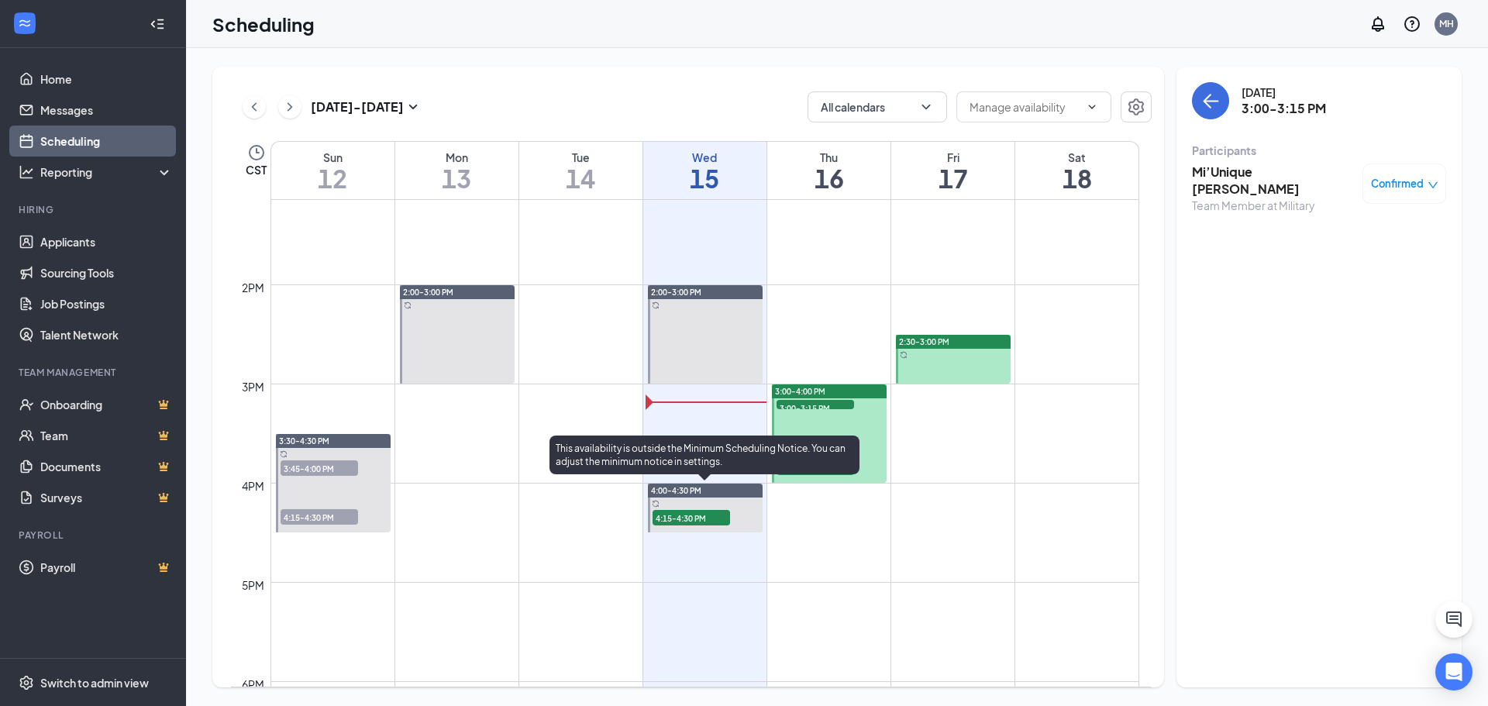 The width and height of the screenshot is (1488, 706). I want to click on div: Mon, so click(457, 157).